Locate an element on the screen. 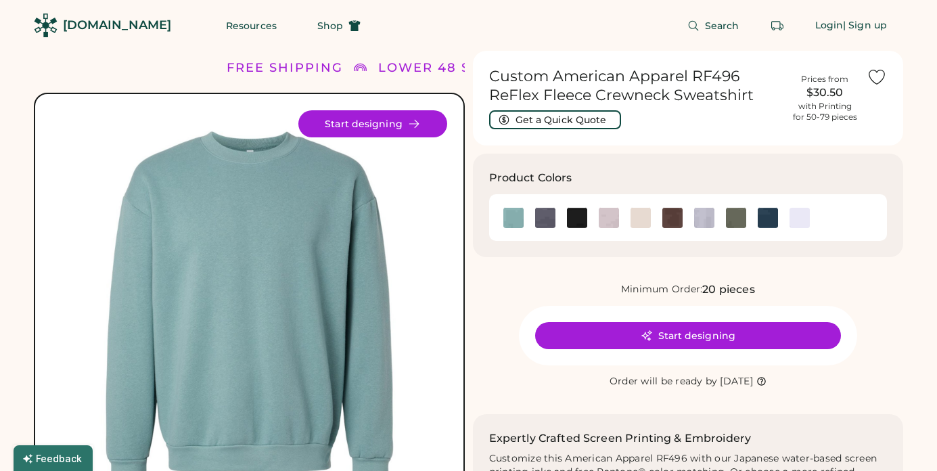 Image resolution: width=937 pixels, height=471 pixels. div: 20 pieces is located at coordinates (728, 289).